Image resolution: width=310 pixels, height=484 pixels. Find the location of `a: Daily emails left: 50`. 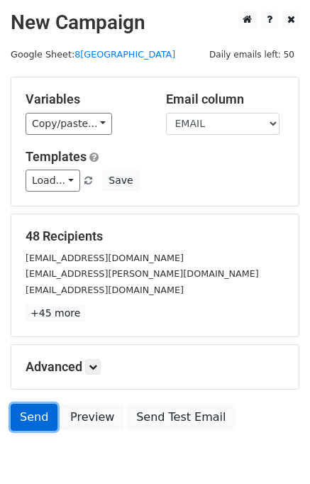

a: Daily emails left: 50 is located at coordinates (252, 54).